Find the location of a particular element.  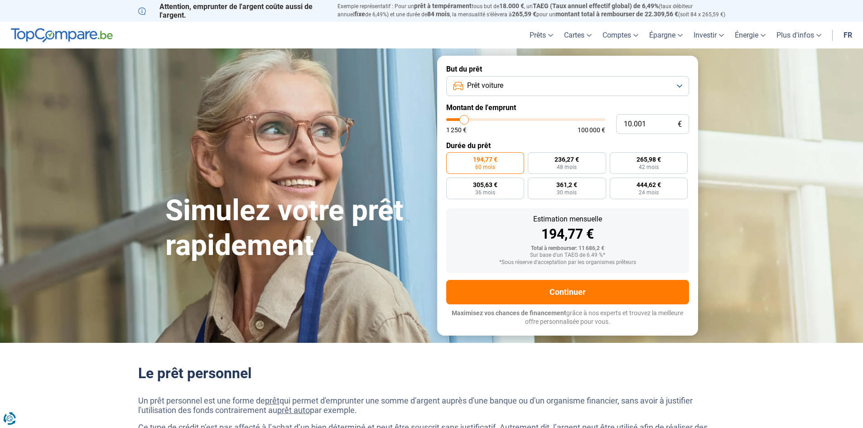

span: 48 mois is located at coordinates (567, 167).